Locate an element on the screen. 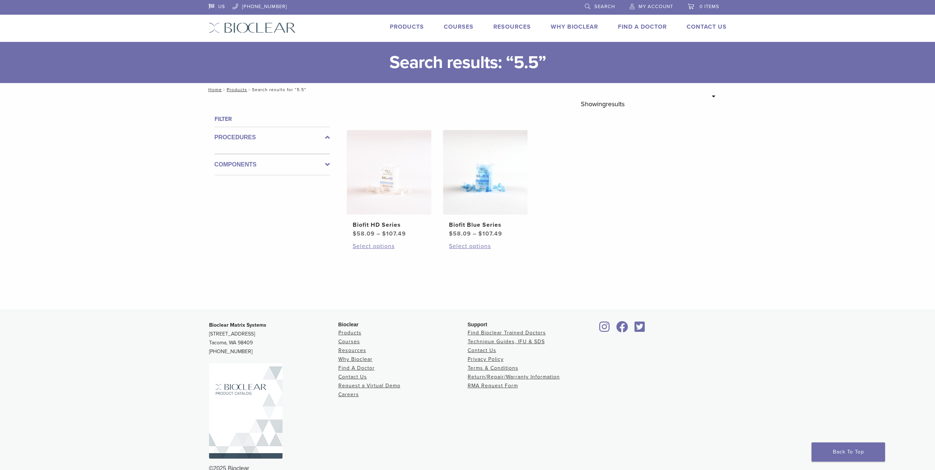 The height and width of the screenshot is (470, 935). span: My Account is located at coordinates (656, 7).